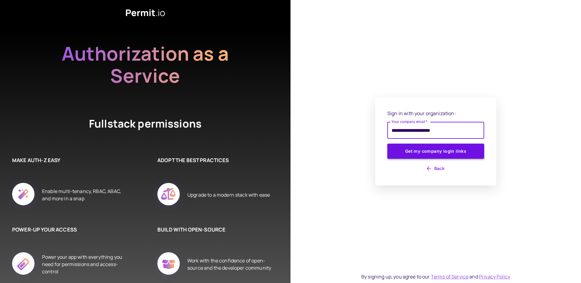 Image resolution: width=581 pixels, height=283 pixels. I want to click on h6: POWER-UP YOUR ACCESS, so click(70, 229).